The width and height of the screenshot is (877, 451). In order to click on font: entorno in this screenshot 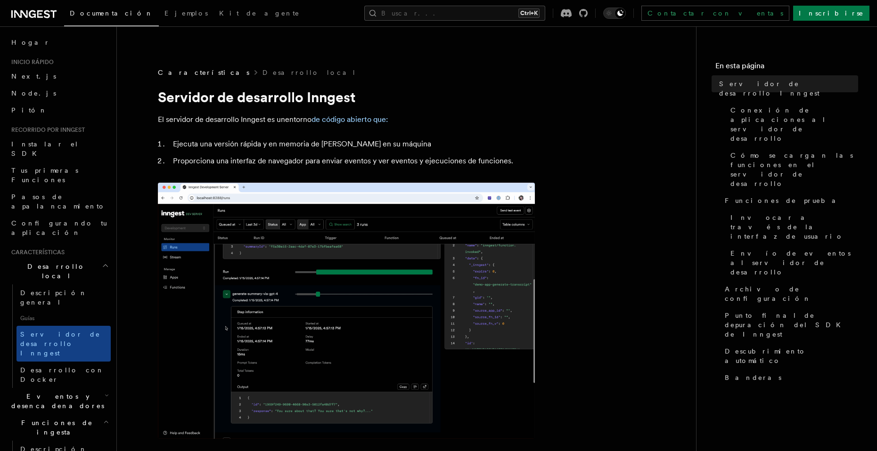, I will do `click(298, 119)`.